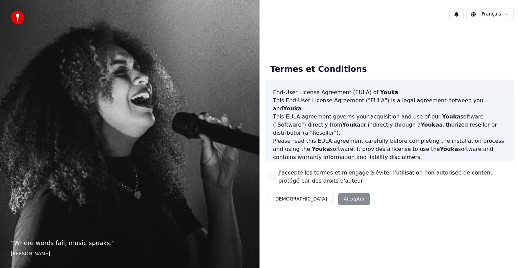 The height and width of the screenshot is (268, 519). I want to click on p: This End-User License Agreement ("EULA") is a legal agreement between you and, so click(389, 105).